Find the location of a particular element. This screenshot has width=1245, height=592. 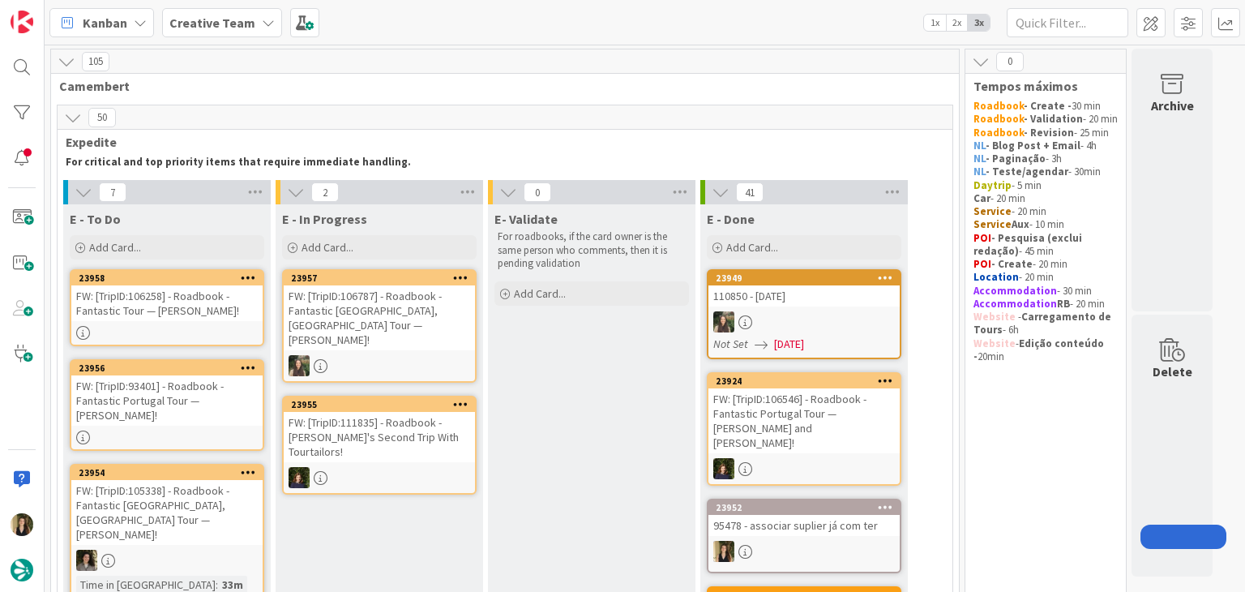

strong: Daytrip is located at coordinates (992, 185).